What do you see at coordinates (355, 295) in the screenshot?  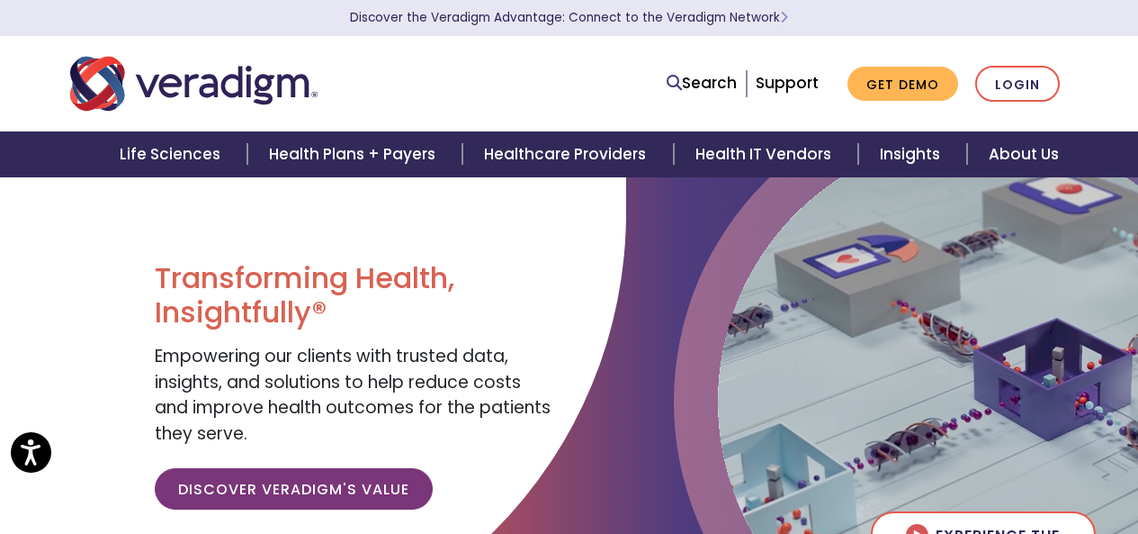 I see `h1: Transforming Health, Insightfully®` at bounding box center [355, 295].